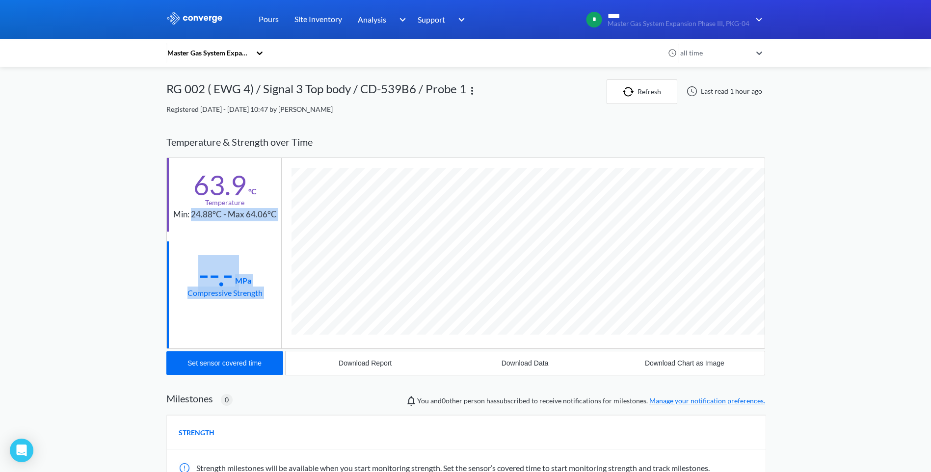 This screenshot has height=472, width=931. I want to click on img: logo_ewhite.svg, so click(195, 18).